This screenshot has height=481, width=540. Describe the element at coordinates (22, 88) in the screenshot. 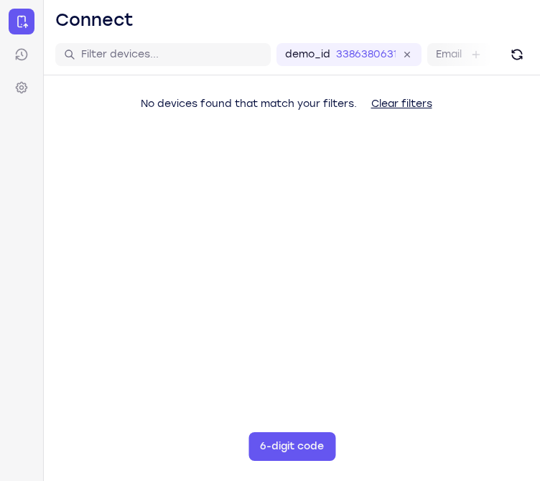

I see `a: Settings` at that location.